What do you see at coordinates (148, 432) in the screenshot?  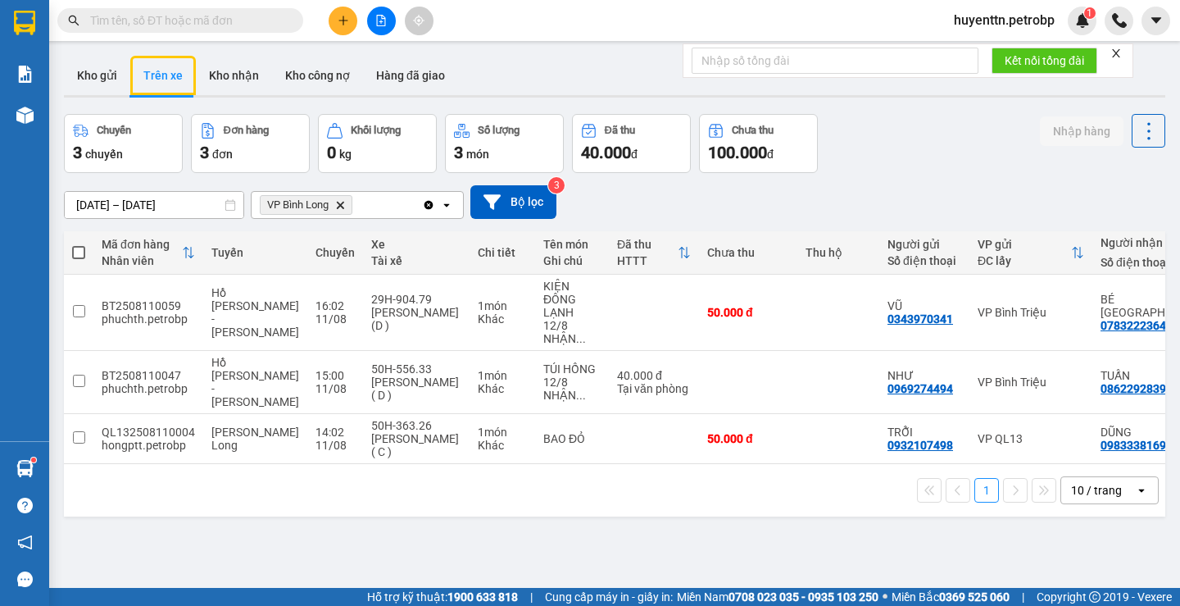 I see `div: QL132508110004` at bounding box center [148, 432].